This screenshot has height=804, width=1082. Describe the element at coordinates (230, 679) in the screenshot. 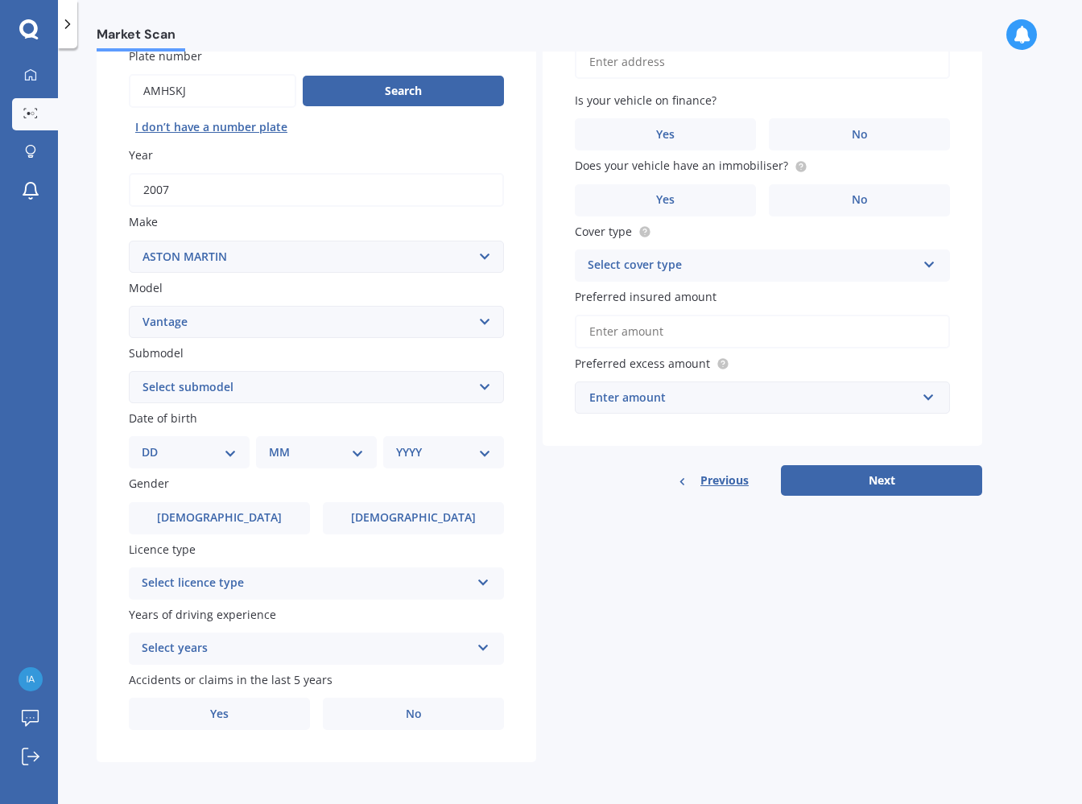

I see `span: Accidents or claims in the last 5 years` at that location.